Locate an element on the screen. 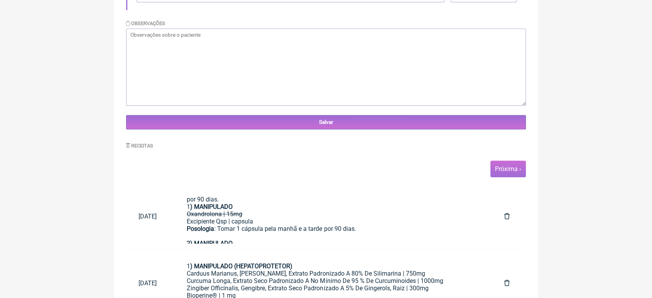 The width and height of the screenshot is (652, 298). div: por 90 dias. 1 is located at coordinates (333, 203).